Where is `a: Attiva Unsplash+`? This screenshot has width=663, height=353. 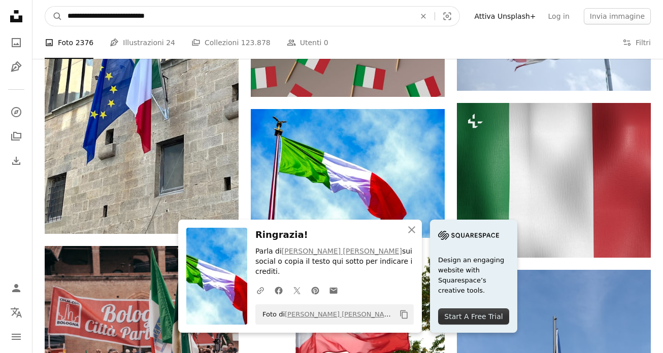 a: Attiva Unsplash+ is located at coordinates (505, 16).